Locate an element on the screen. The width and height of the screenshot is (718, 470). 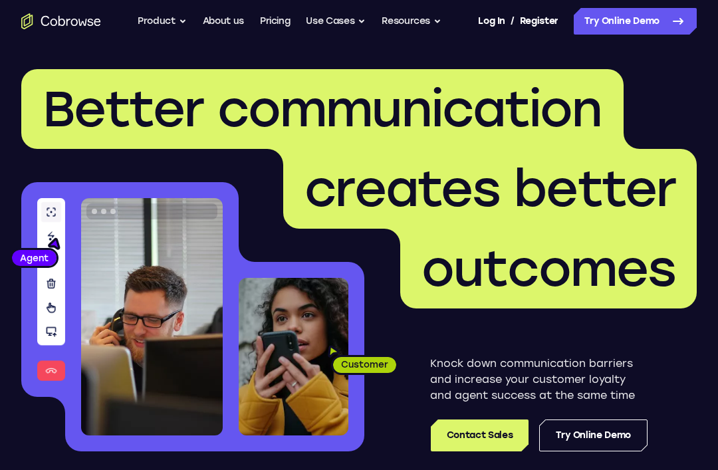
button: Resources is located at coordinates (411, 21).